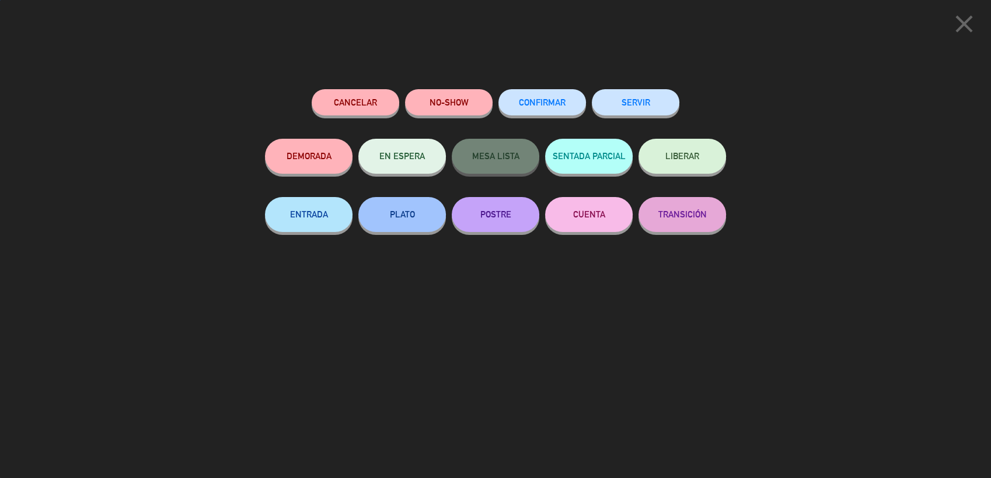 Image resolution: width=991 pixels, height=478 pixels. What do you see at coordinates (402, 156) in the screenshot?
I see `button: EN ESPERA` at bounding box center [402, 156].